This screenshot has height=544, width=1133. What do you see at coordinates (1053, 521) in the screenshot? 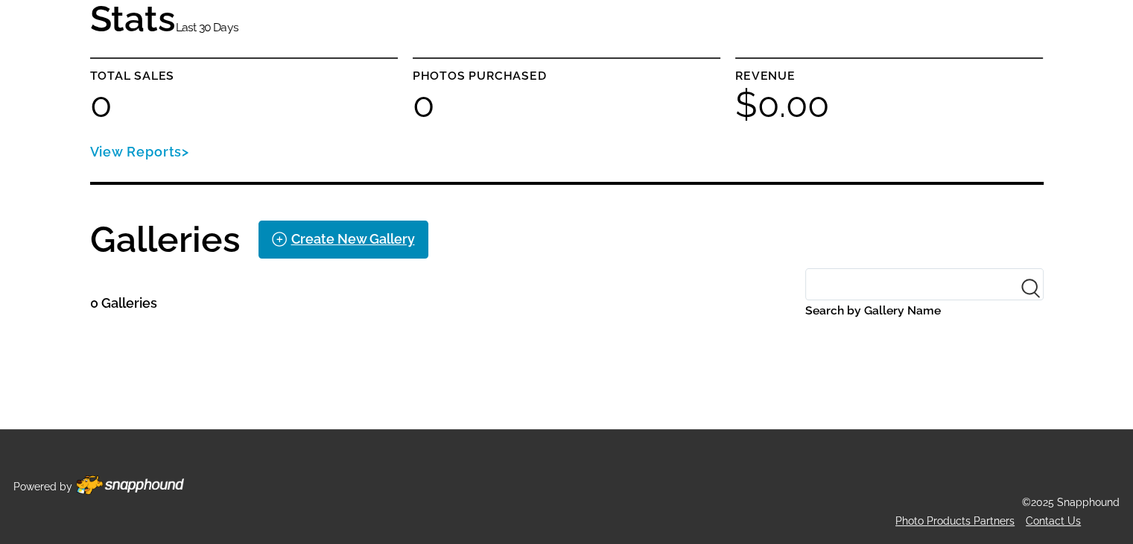
I see `a: Contact Us` at bounding box center [1053, 521].